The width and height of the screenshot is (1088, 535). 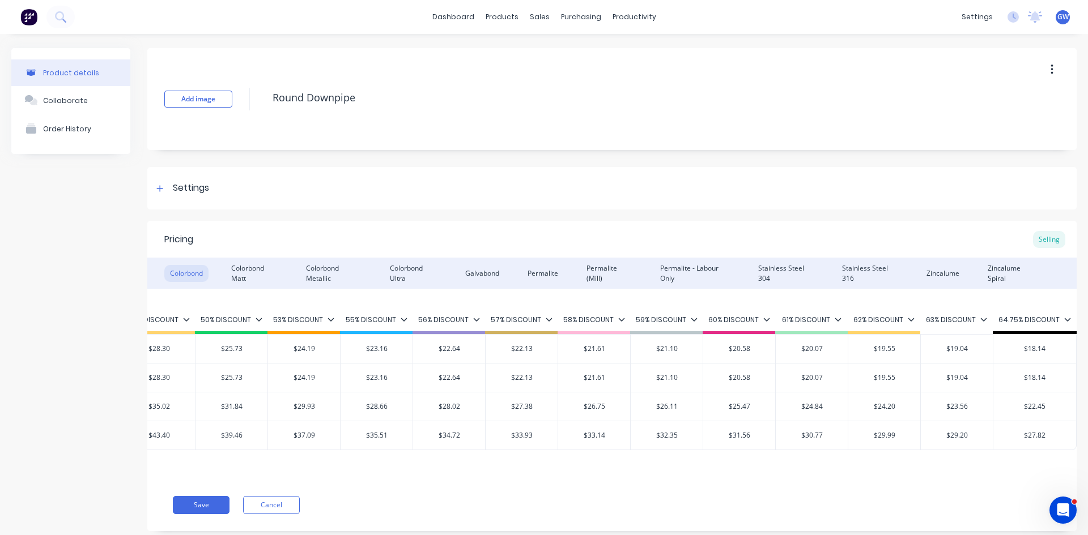 I want to click on div: 55% DISCOUNT, so click(x=376, y=320).